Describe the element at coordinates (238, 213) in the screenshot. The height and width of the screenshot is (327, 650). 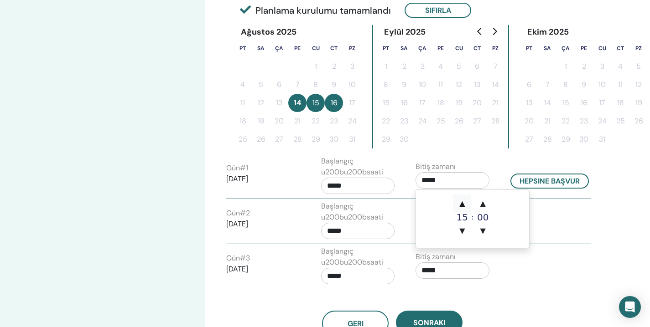
I see `label: Gün # 2` at that location.